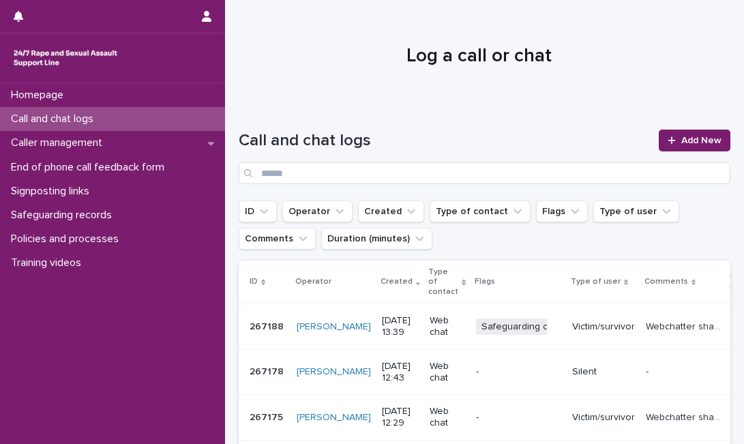 This screenshot has height=444, width=744. What do you see at coordinates (666, 282) in the screenshot?
I see `p: Comments` at bounding box center [666, 282].